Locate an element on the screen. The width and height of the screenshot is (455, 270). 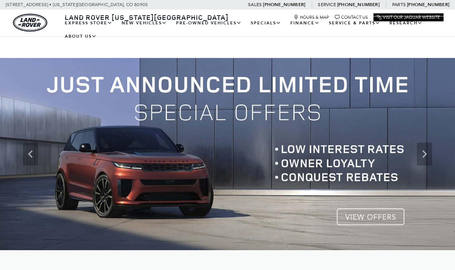
span: Service is located at coordinates (327, 5).